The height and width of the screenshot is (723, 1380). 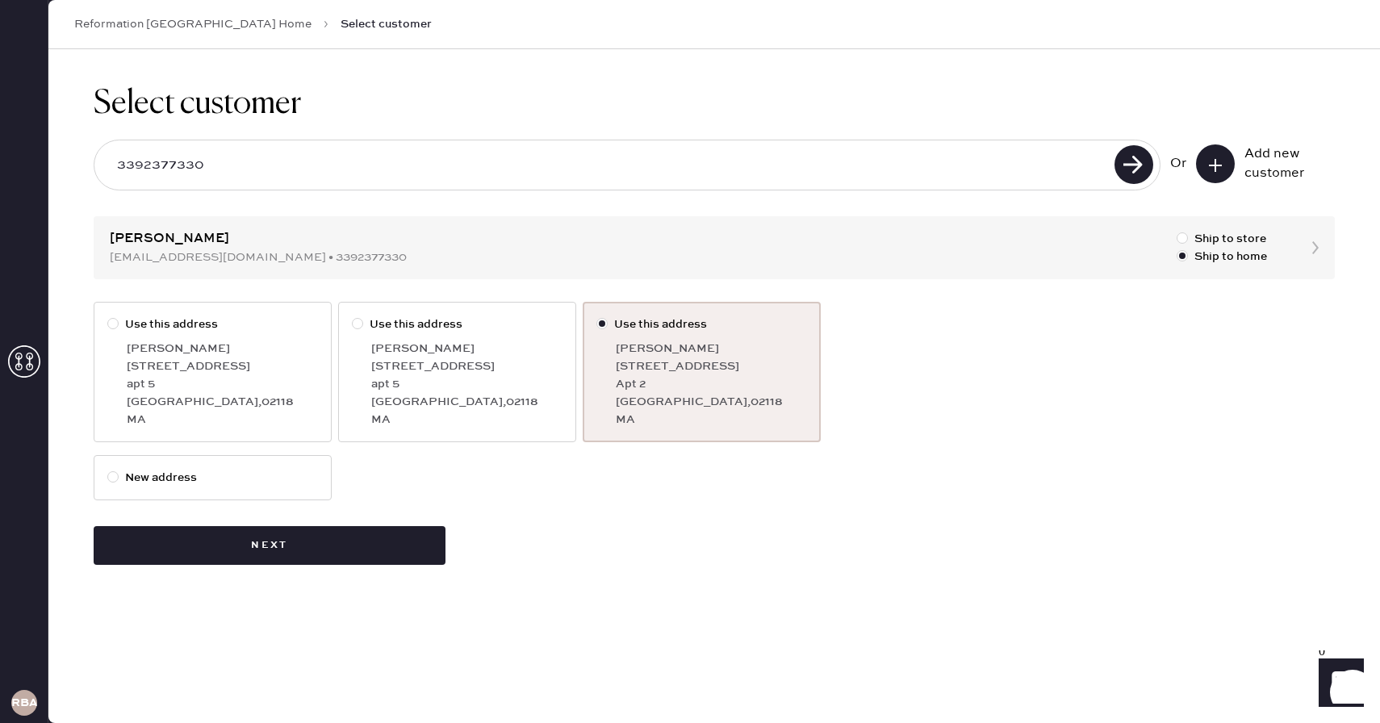 What do you see at coordinates (212, 478) in the screenshot?
I see `label: New address` at bounding box center [212, 478].